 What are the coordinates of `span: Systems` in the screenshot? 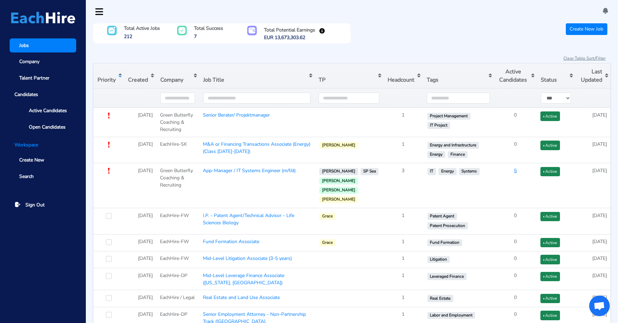 It's located at (469, 172).